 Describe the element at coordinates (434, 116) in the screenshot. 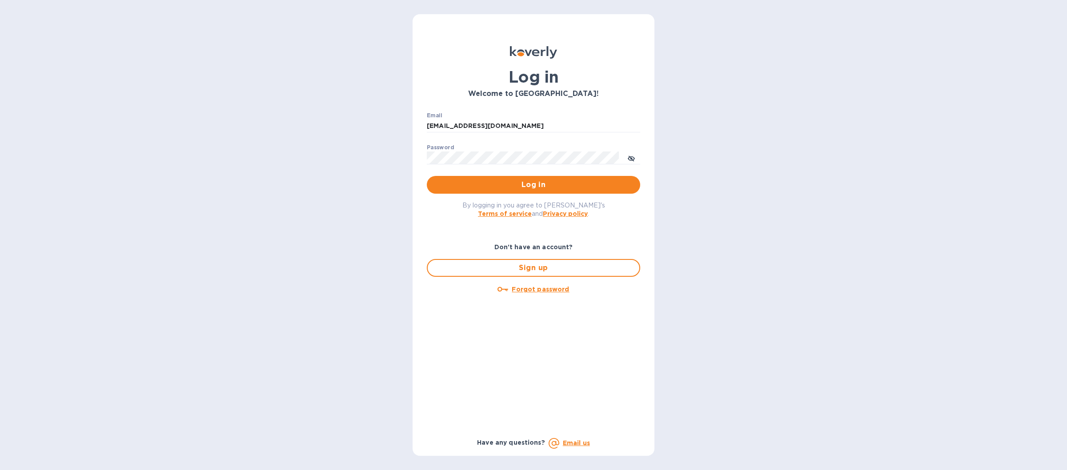

I see `label: Email` at that location.